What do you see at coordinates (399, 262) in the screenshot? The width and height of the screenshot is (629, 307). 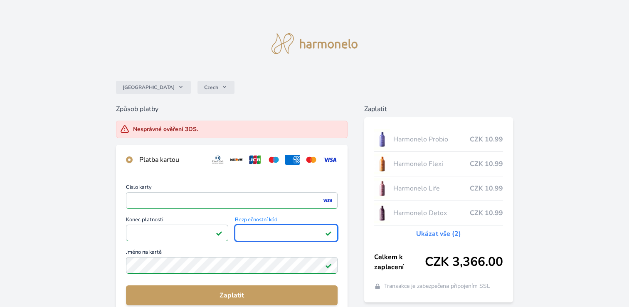 I see `span: Celkem k zaplacení` at bounding box center [399, 262].